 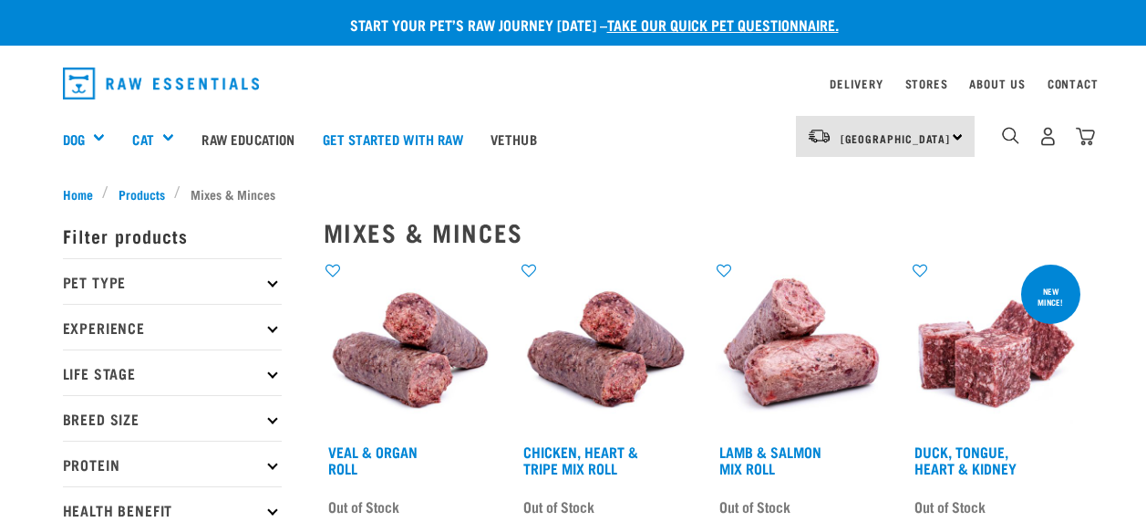 I want to click on img: 1261 Lamb Salmon Roll 01, so click(x=802, y=348).